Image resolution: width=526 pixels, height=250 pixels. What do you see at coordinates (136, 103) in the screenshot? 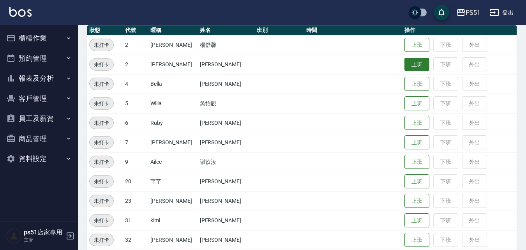
I see `td: 5` at bounding box center [136, 103].